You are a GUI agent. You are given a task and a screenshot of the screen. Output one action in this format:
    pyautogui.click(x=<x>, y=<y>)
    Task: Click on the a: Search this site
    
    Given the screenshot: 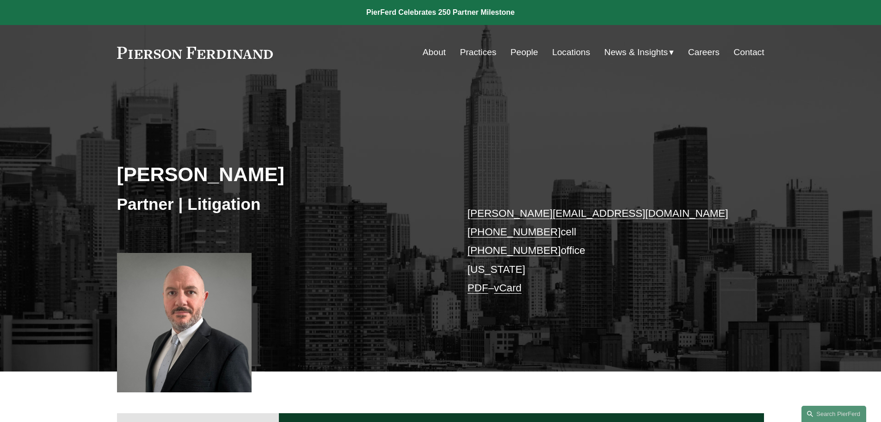 What is the action you would take?
    pyautogui.click(x=834, y=413)
    